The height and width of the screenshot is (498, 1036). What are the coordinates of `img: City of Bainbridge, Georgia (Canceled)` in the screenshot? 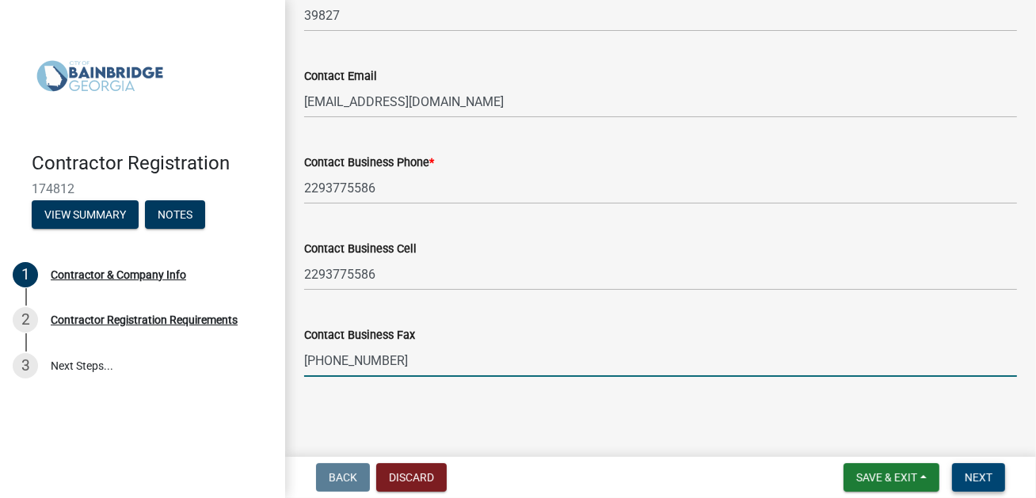 It's located at (100, 76).